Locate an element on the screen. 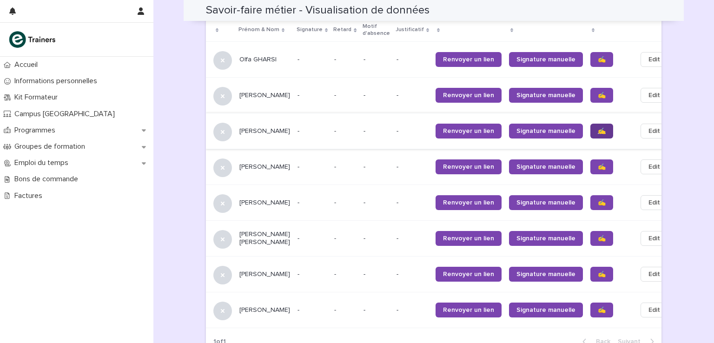 This screenshot has height=343, width=714. p: Retard is located at coordinates (342, 30).